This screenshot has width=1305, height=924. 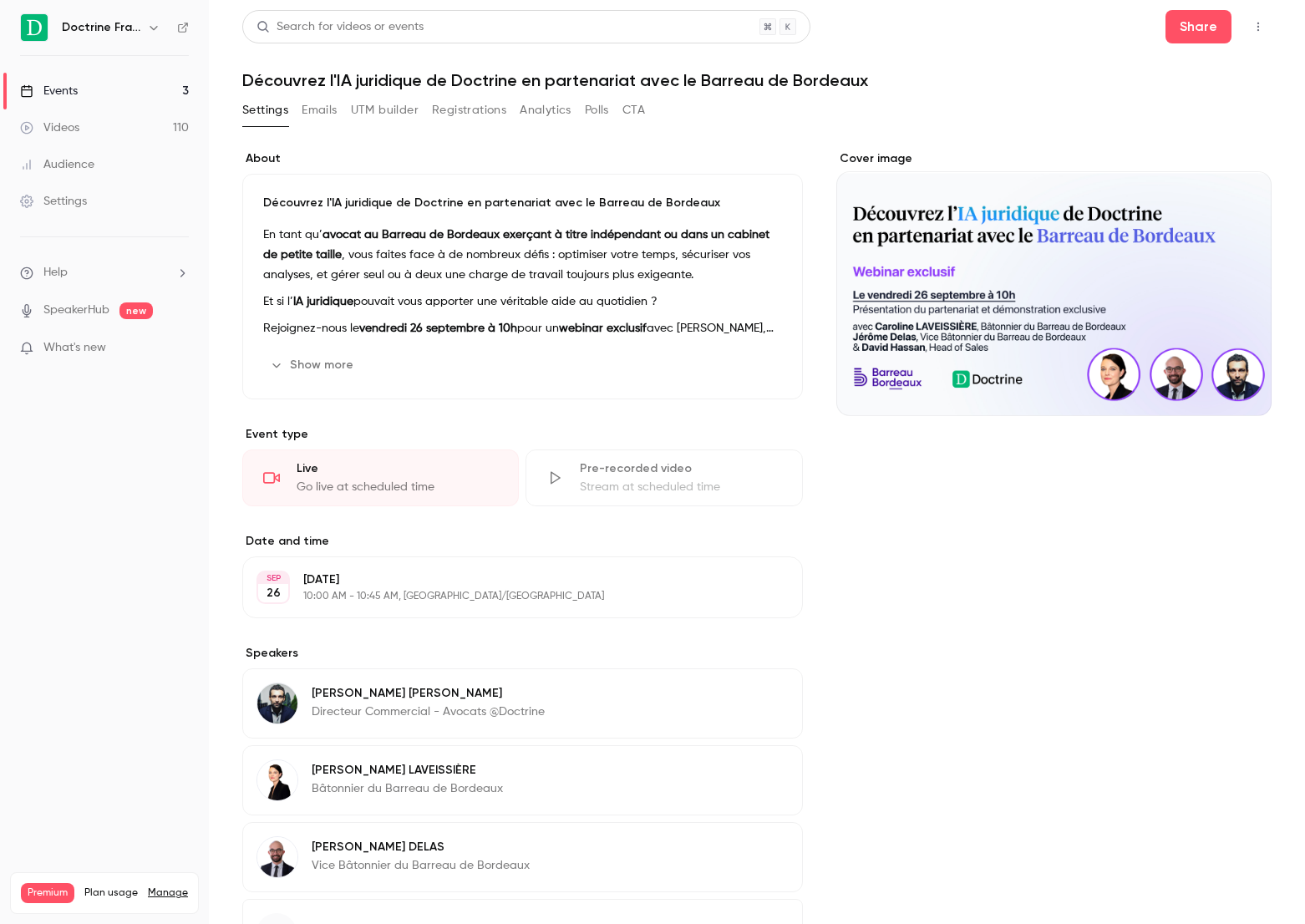 I want to click on button: Analytics, so click(x=545, y=111).